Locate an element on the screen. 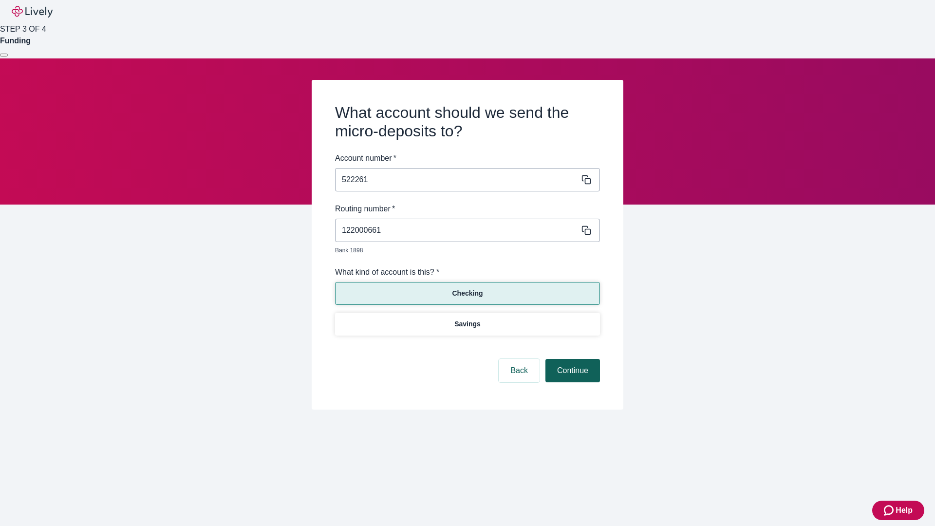 Image resolution: width=935 pixels, height=526 pixels. button: Zendesk support iconHelp is located at coordinates (898, 510).